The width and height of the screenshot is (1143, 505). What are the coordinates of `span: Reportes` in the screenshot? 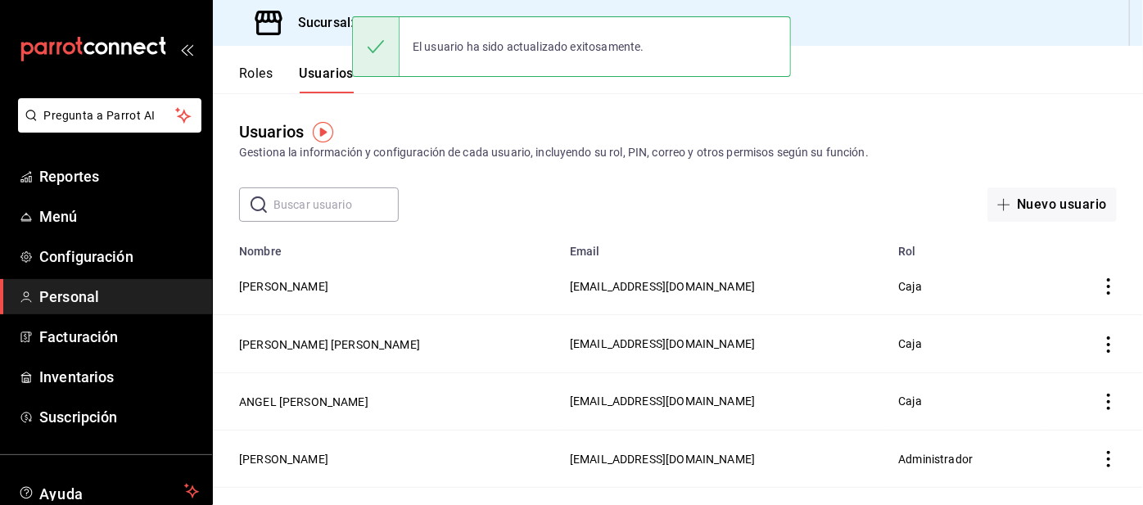 It's located at (119, 176).